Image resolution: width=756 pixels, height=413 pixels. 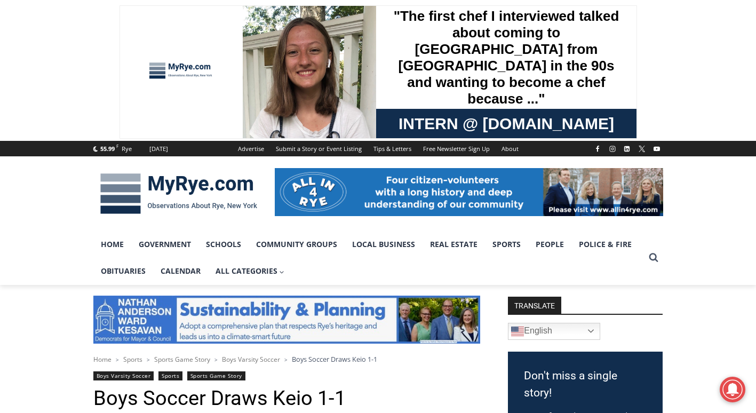 I want to click on a: Tips & Letters, so click(x=392, y=148).